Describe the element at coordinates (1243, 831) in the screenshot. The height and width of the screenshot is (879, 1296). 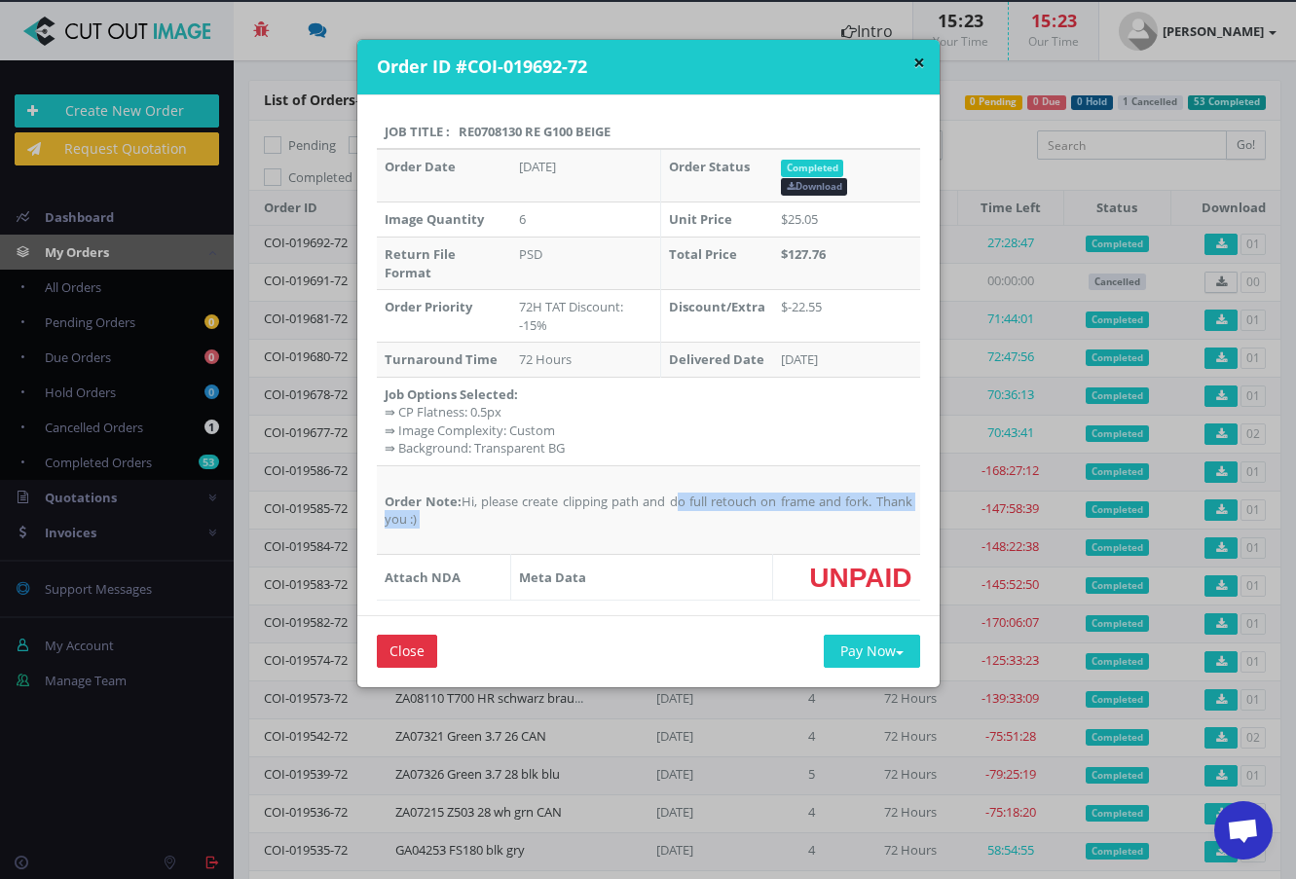
I see `div: Chat öffnen` at that location.